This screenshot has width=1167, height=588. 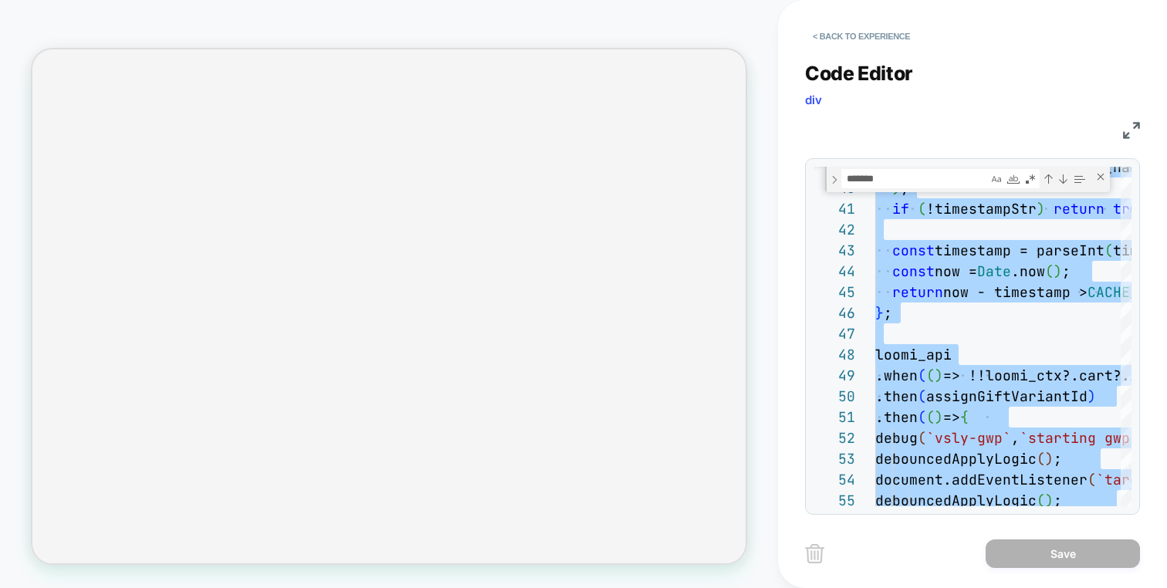 I want to click on div: 53, so click(x=835, y=459).